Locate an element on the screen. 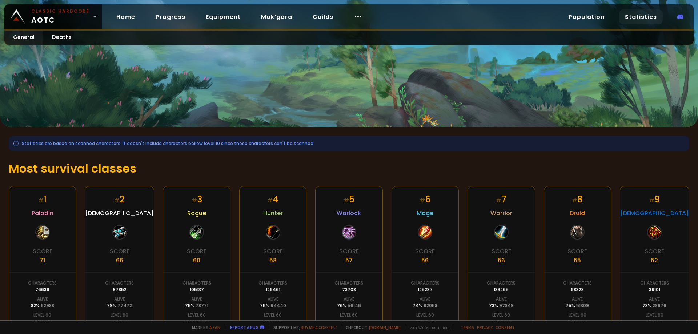  div: 66 is located at coordinates (120, 260).